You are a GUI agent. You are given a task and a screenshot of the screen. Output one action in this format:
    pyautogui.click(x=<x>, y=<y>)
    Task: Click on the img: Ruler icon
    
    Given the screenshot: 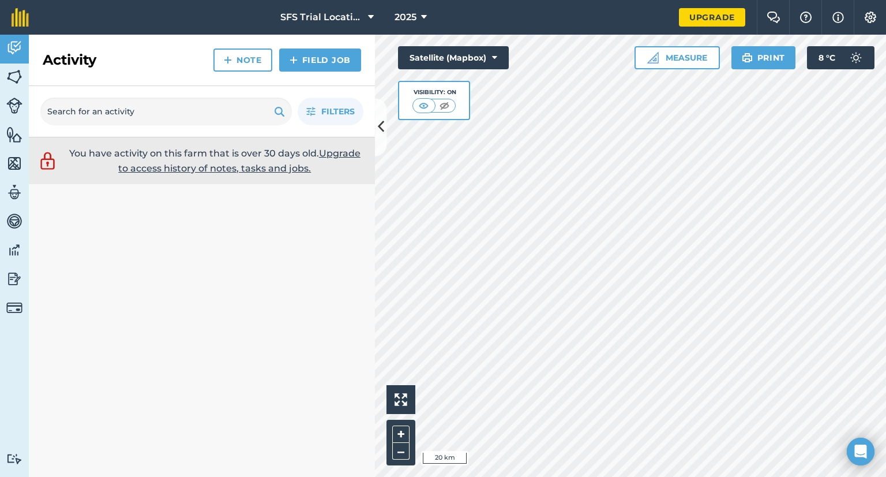 What is the action you would take?
    pyautogui.click(x=653, y=58)
    